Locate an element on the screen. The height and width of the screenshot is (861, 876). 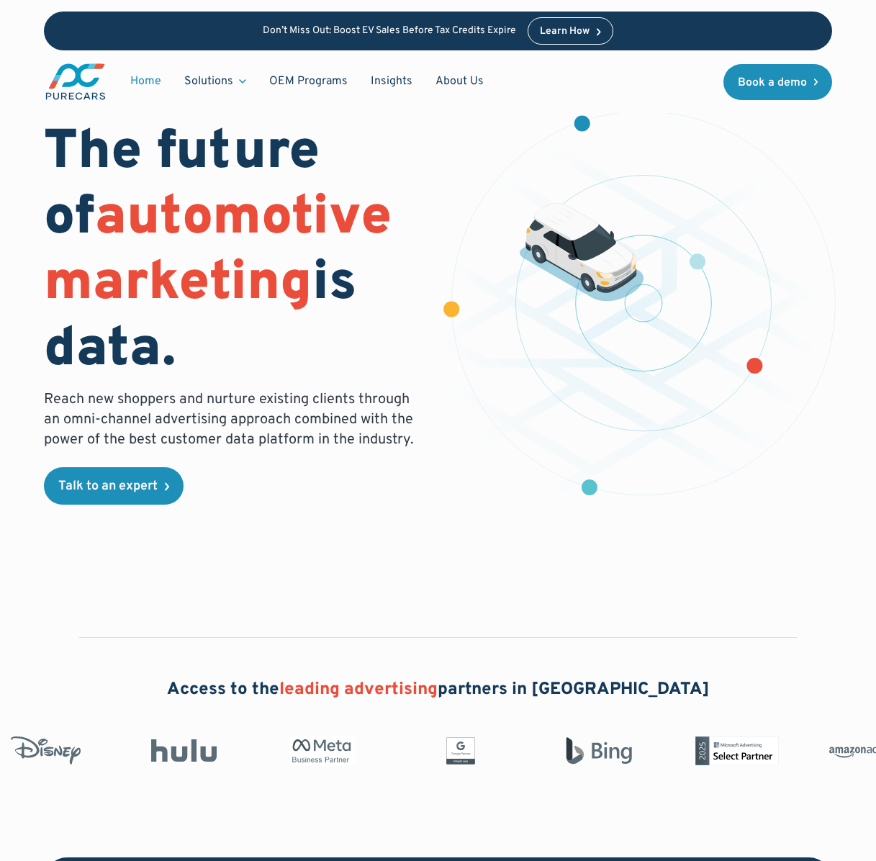
img: Meta Business Partner is located at coordinates (197, 751).